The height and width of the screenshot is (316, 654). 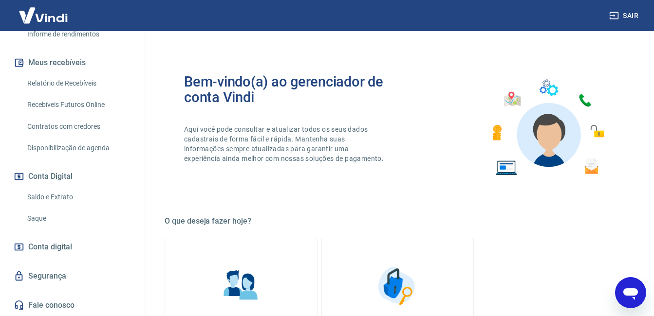 What do you see at coordinates (78, 127) in the screenshot?
I see `a: Contratos com credores` at bounding box center [78, 127].